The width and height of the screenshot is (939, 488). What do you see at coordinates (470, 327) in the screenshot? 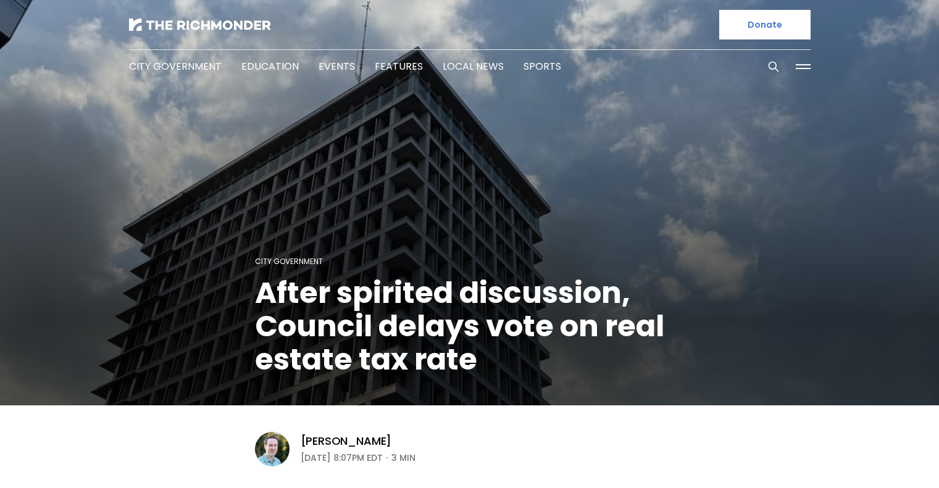
I see `h1: After spirited discussion, Council delays vote on real estate tax rate` at bounding box center [470, 327].